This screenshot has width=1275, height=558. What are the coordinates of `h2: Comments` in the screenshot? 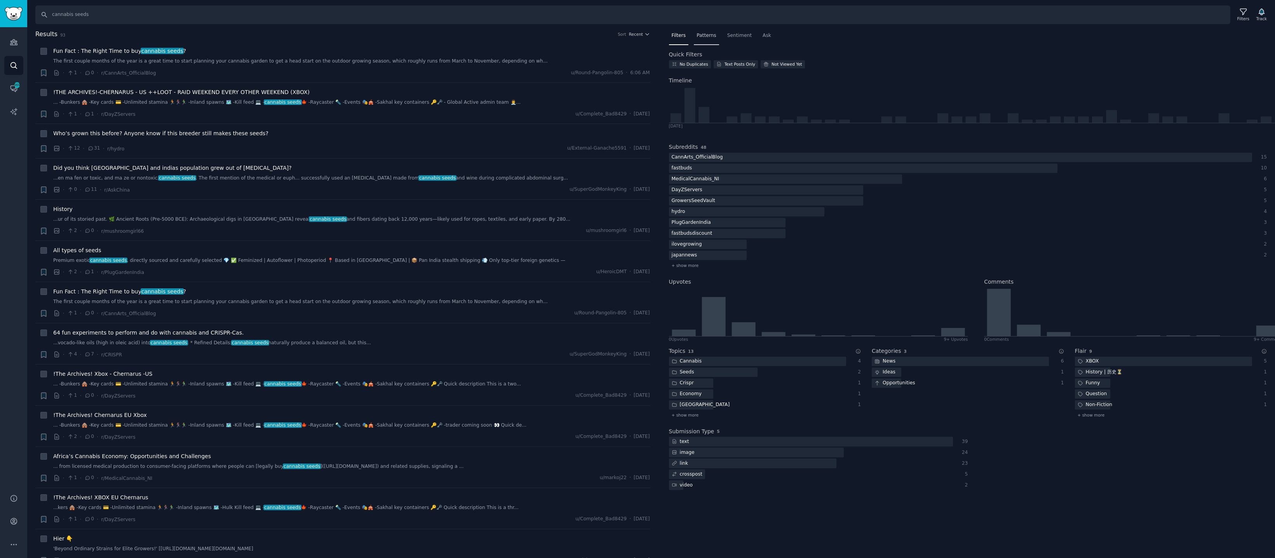 It's located at (998, 282).